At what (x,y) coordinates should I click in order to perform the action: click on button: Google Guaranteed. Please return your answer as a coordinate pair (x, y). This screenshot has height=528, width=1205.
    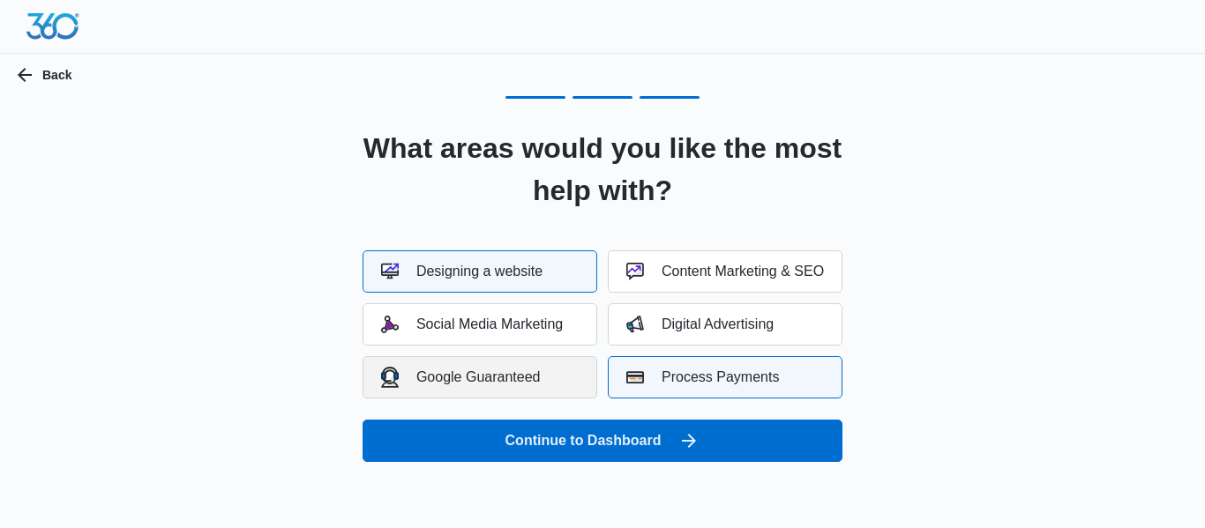
    Looking at the image, I should click on (480, 378).